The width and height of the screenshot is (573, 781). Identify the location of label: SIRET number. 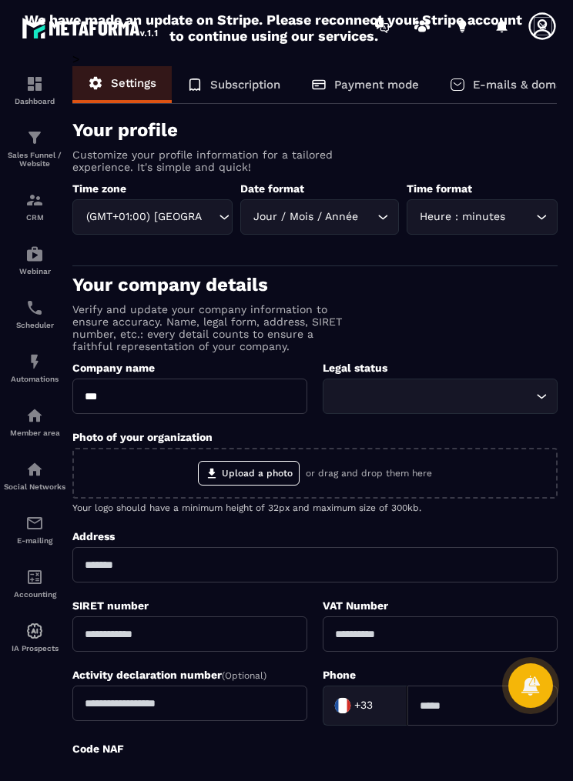
(110, 606).